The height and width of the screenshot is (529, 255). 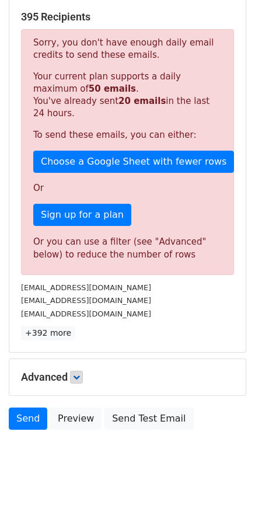 I want to click on p: Or, so click(x=127, y=188).